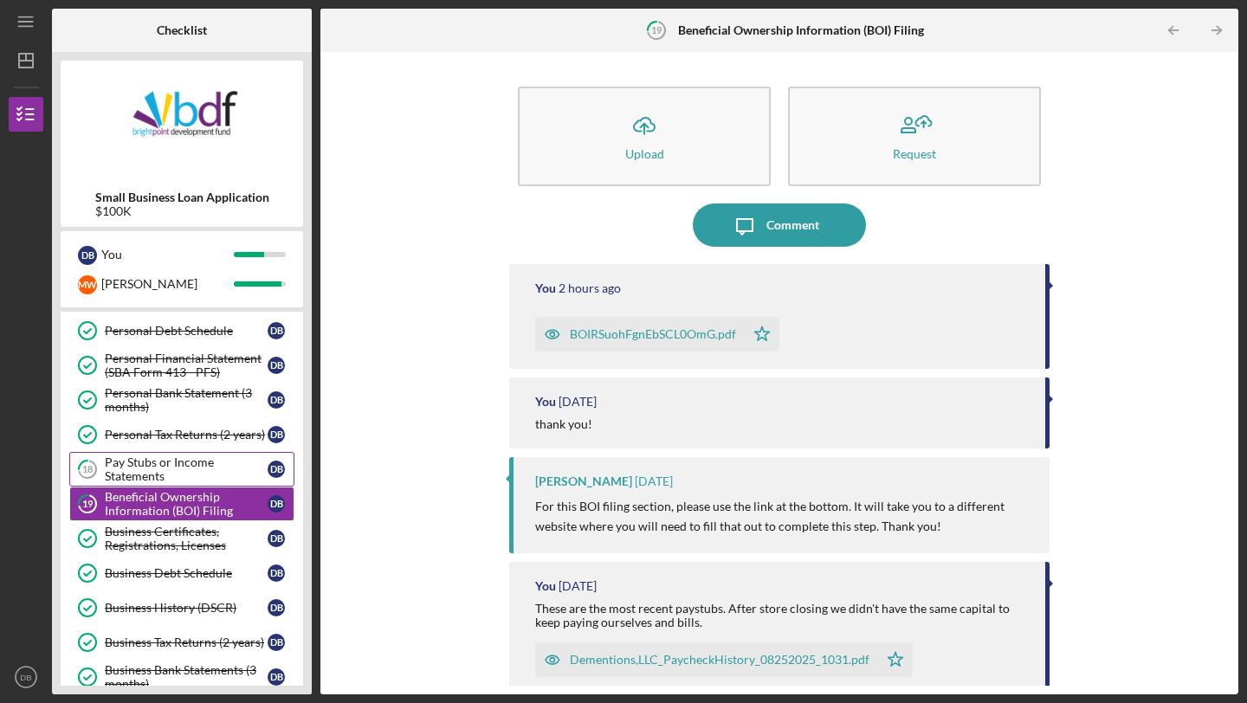 The height and width of the screenshot is (703, 1247). Describe the element at coordinates (186, 573) in the screenshot. I see `div: Business Debt Schedule` at that location.